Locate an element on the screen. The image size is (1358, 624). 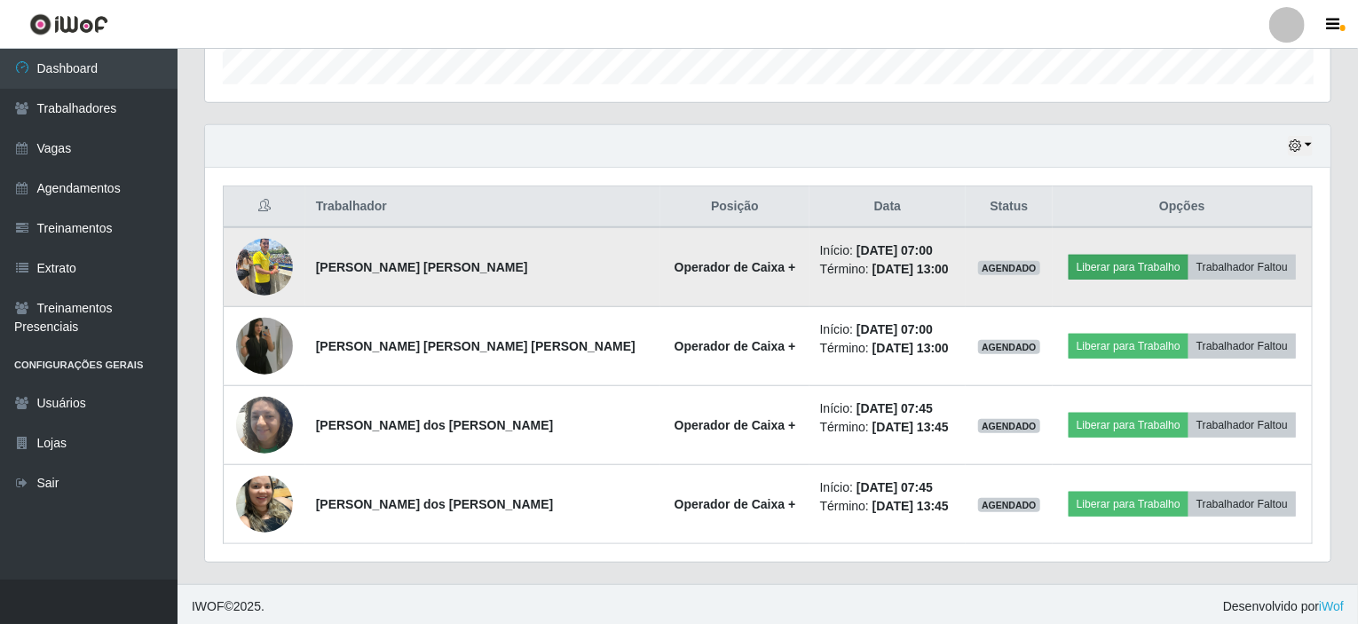
th: Status is located at coordinates (1009, 207).